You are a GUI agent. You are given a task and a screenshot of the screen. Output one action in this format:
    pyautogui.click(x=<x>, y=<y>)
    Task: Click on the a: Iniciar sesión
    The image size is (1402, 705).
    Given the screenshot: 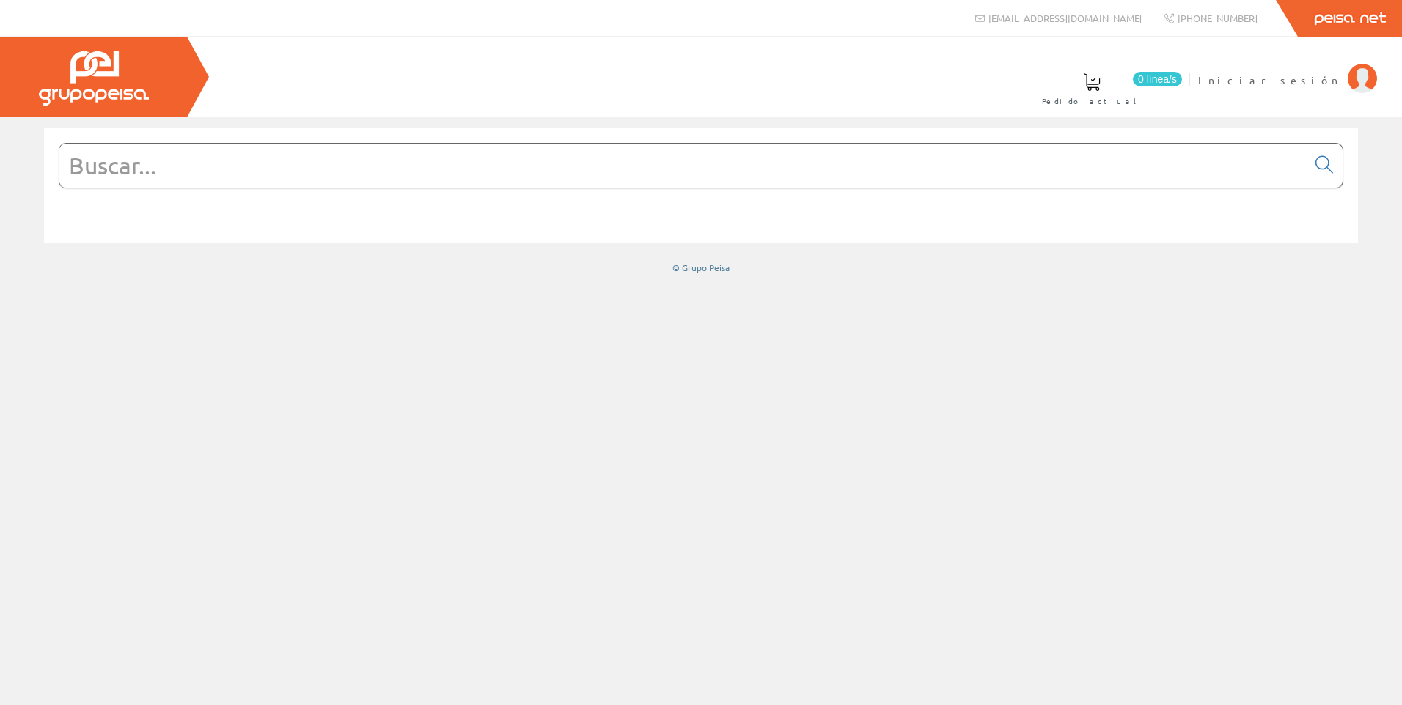 What is the action you would take?
    pyautogui.click(x=1287, y=67)
    